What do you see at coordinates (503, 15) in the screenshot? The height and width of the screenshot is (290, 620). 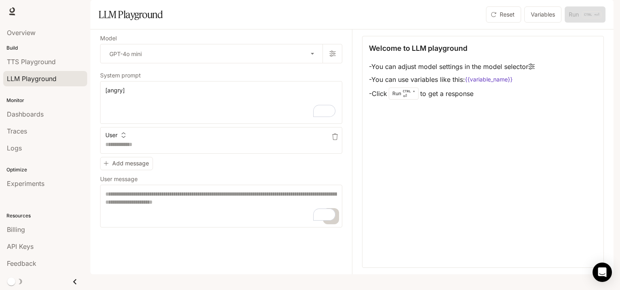 I see `button: Reset` at bounding box center [503, 15].